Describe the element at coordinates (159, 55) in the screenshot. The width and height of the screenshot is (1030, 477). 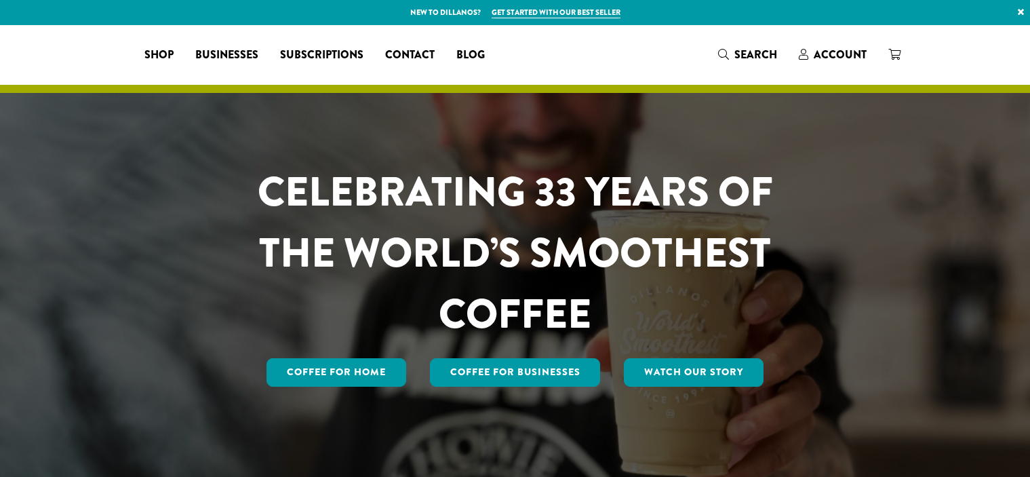
I see `span: Shop` at that location.